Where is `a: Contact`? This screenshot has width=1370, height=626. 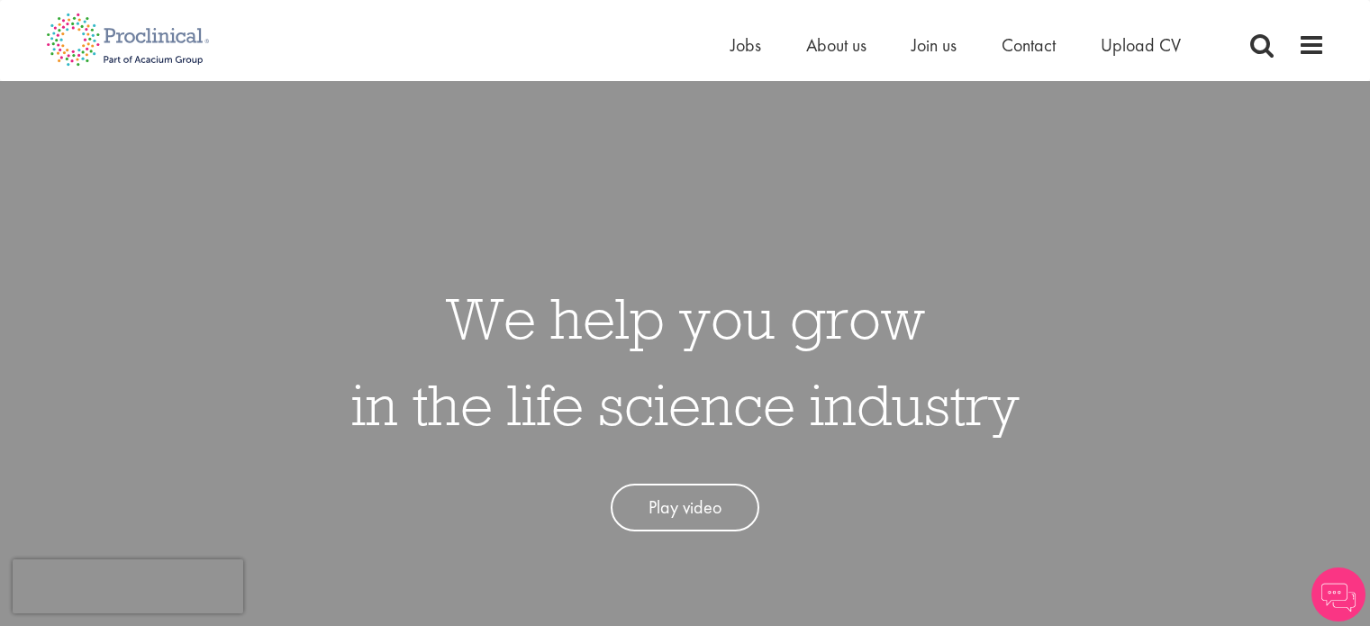
a: Contact is located at coordinates (1029, 45).